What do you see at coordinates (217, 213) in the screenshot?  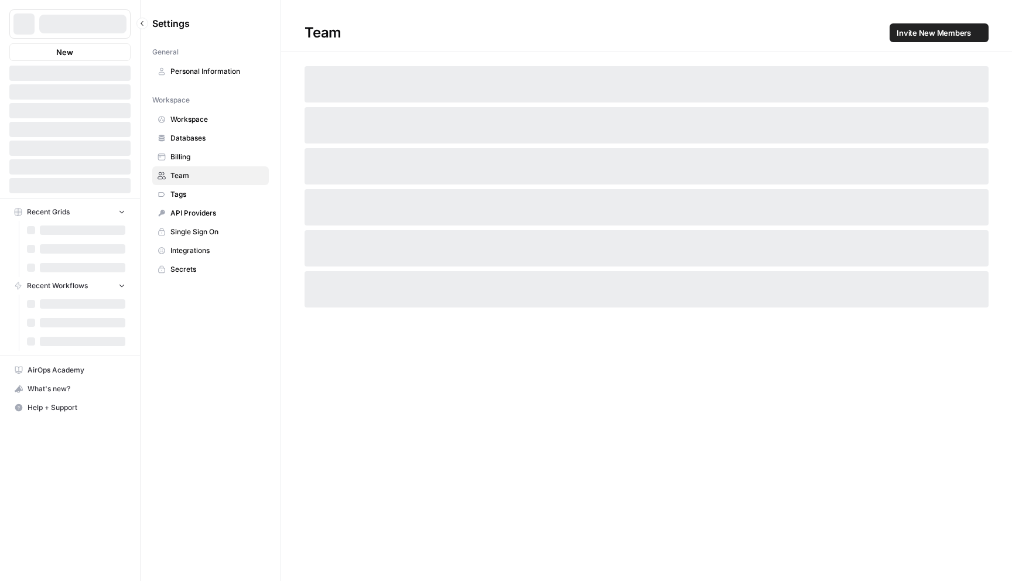 I see `span: API Providers` at bounding box center [217, 213].